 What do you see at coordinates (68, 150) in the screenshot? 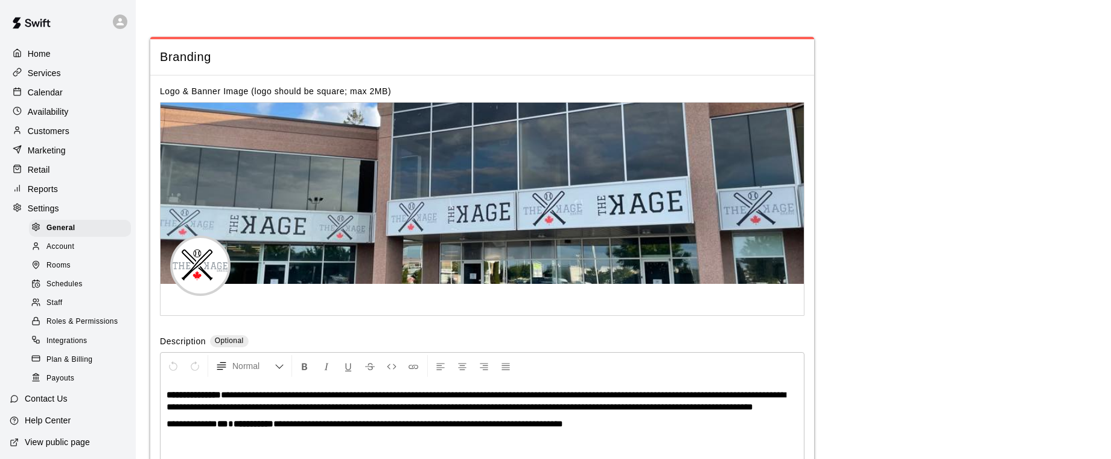
I see `div: Marketing` at bounding box center [68, 150].